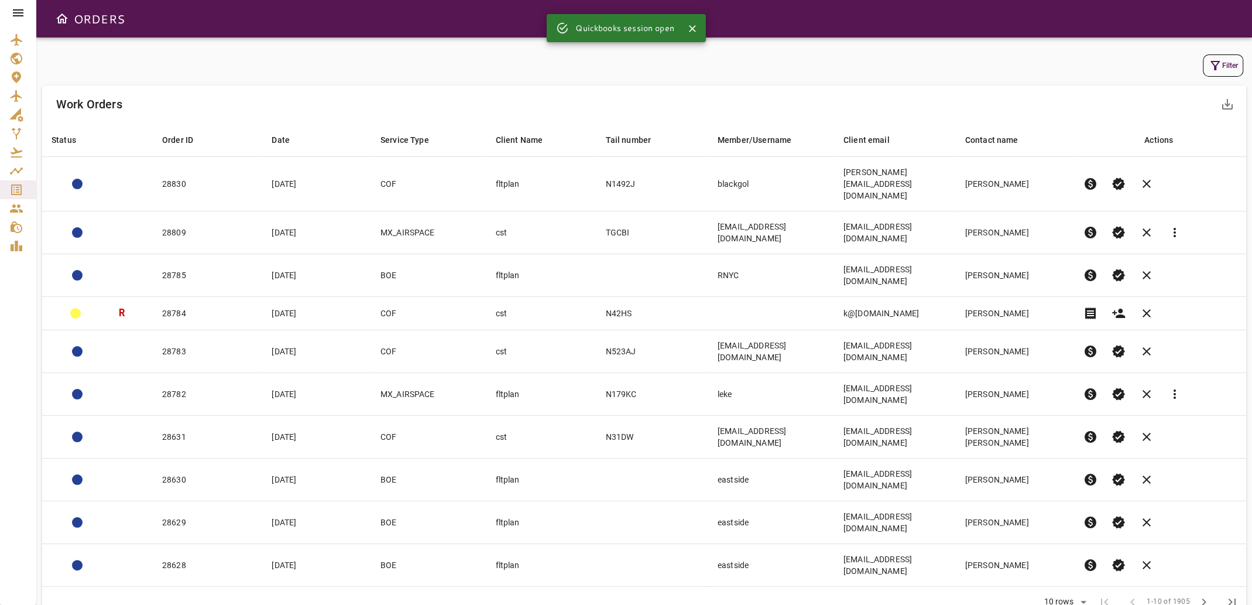  I want to click on div: ADMIN, so click(75, 313).